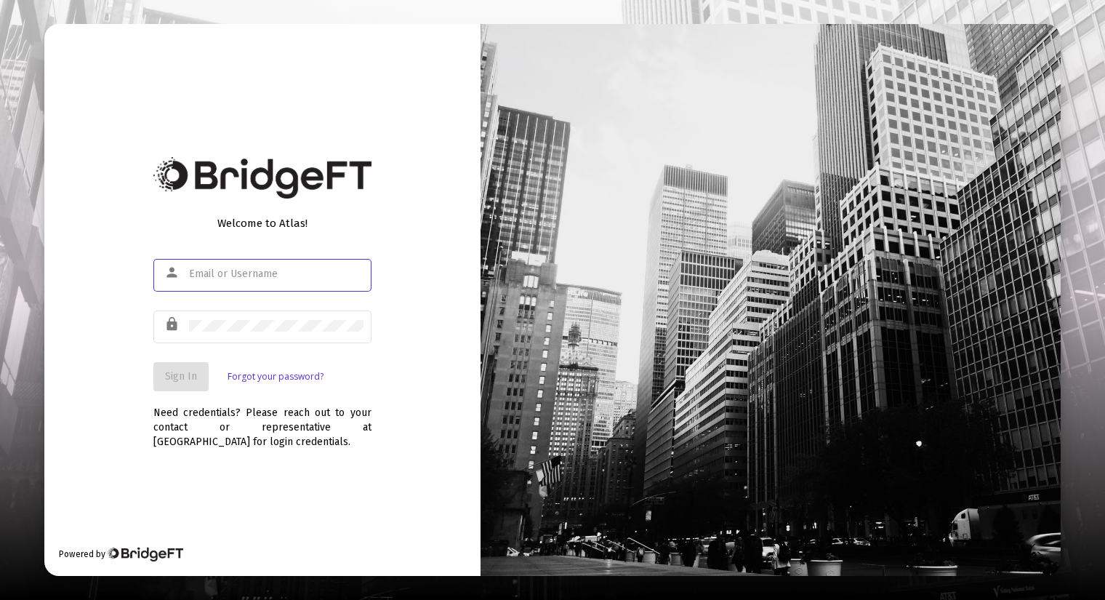  I want to click on div: Welcome to Atlas!, so click(262, 223).